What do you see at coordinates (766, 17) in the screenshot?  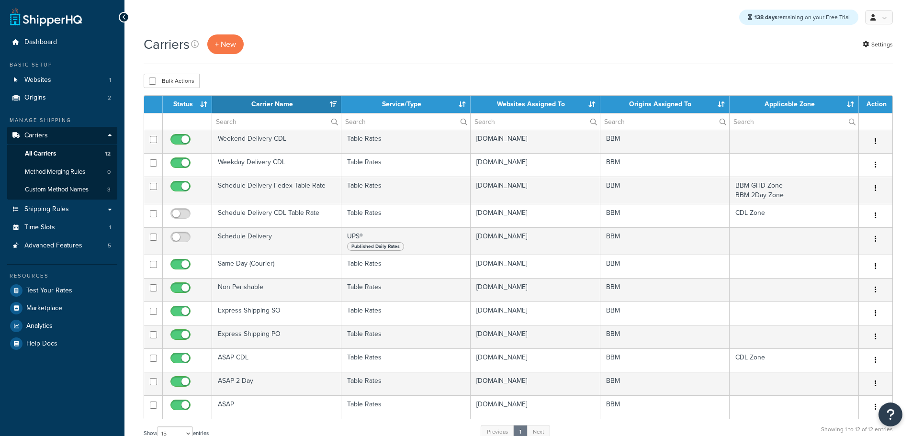 I see `strong: 138 days` at bounding box center [766, 17].